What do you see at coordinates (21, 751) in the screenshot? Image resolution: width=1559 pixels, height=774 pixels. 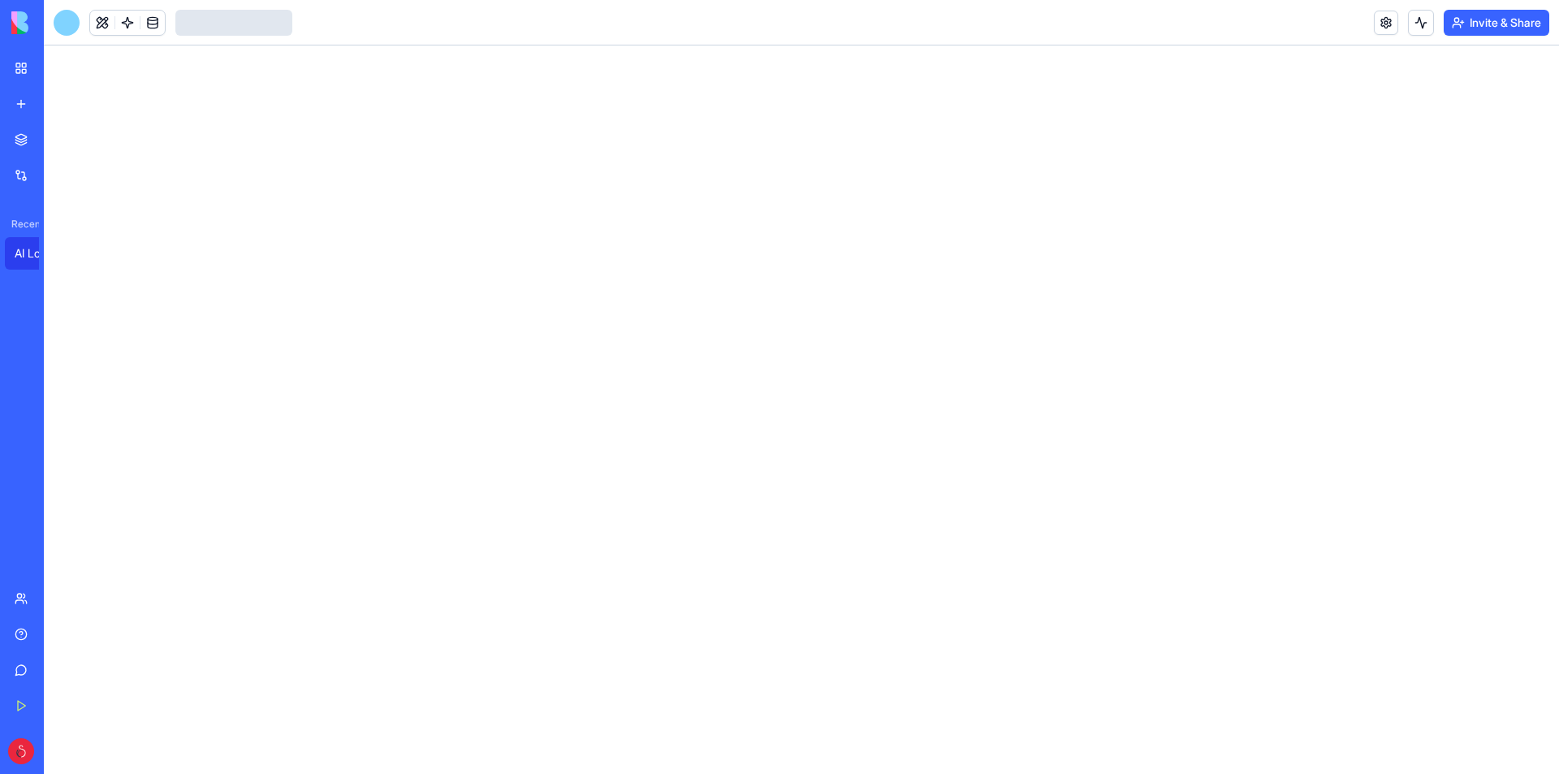 I see `img: ACg8ocIxpJNYWOo99J5ou3mUTS0xH0N-XTLmfOqsj6jn8LXcKO1f33hJ=s96-c` at bounding box center [21, 751].